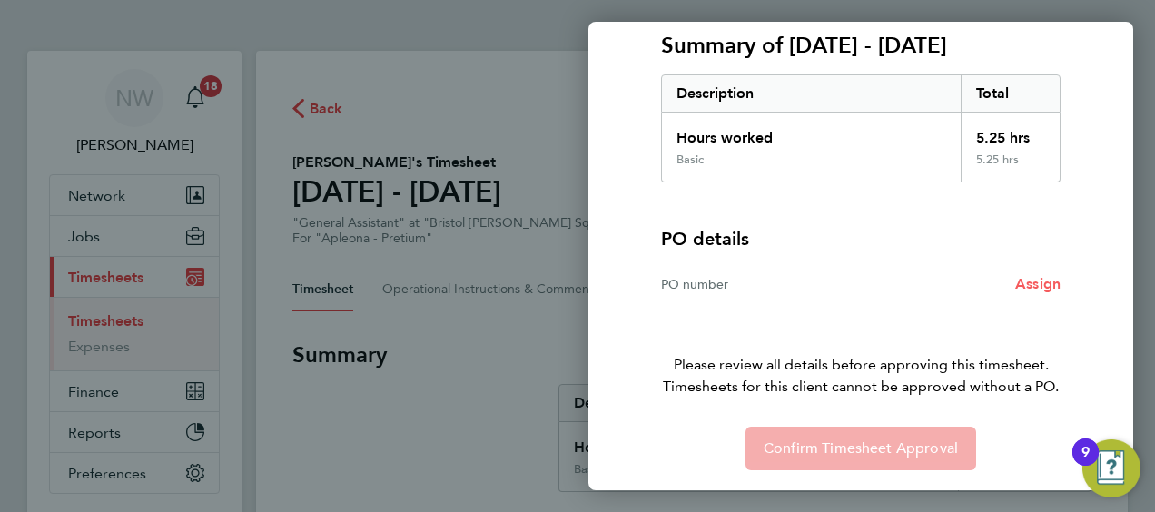  I want to click on h4: PO details, so click(704, 239).